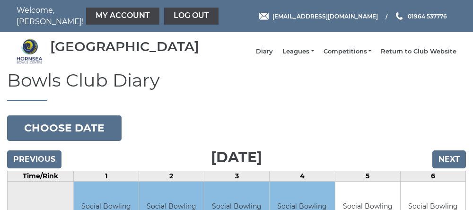 The width and height of the screenshot is (473, 210). I want to click on a: Competitions, so click(347, 52).